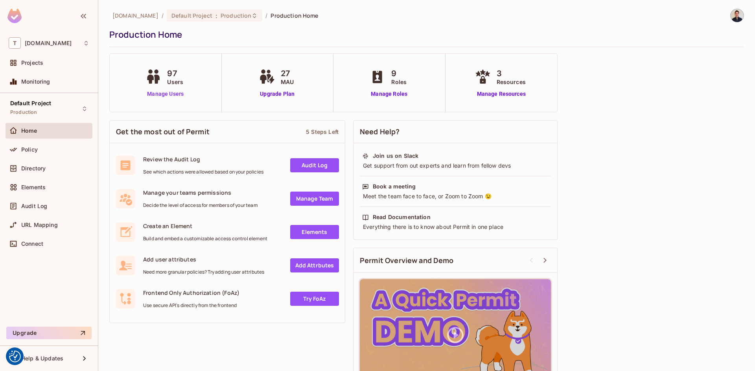 The image size is (755, 371). What do you see at coordinates (191, 293) in the screenshot?
I see `span: Frontend Only Authorization (FoAz)` at bounding box center [191, 293].